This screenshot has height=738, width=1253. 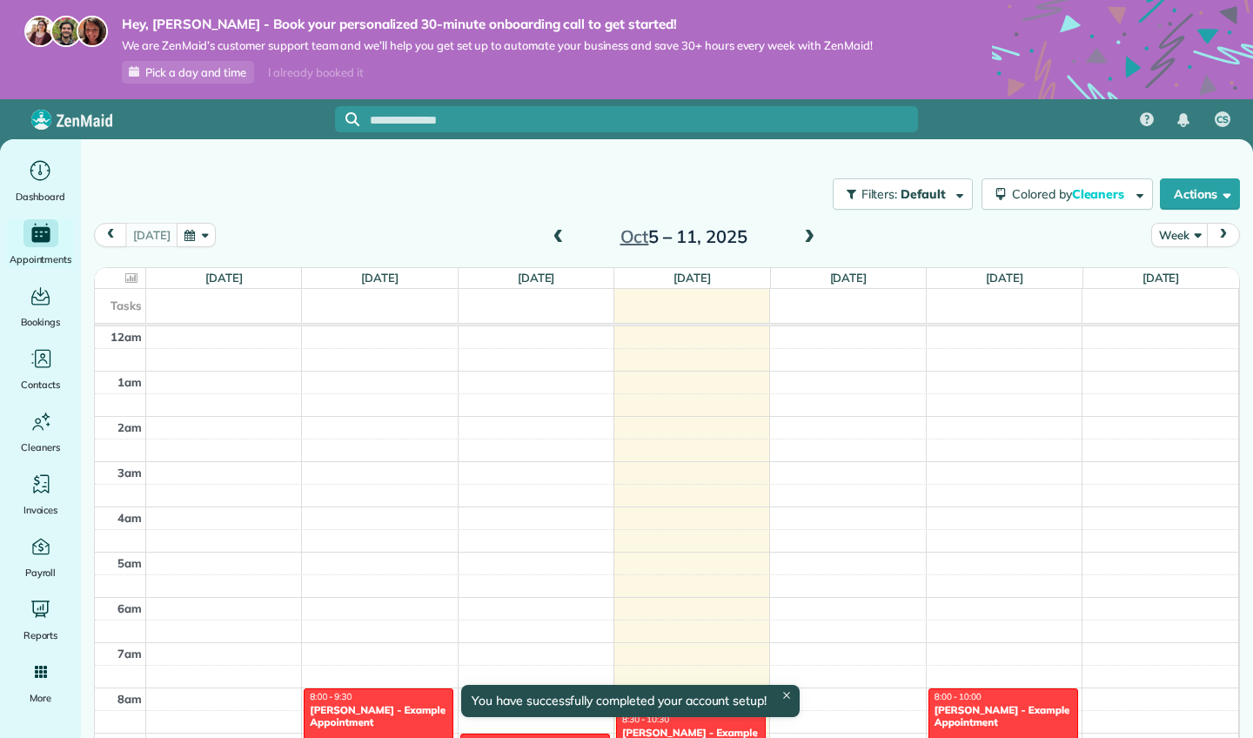 What do you see at coordinates (110, 234) in the screenshot?
I see `button: prev` at bounding box center [110, 234].